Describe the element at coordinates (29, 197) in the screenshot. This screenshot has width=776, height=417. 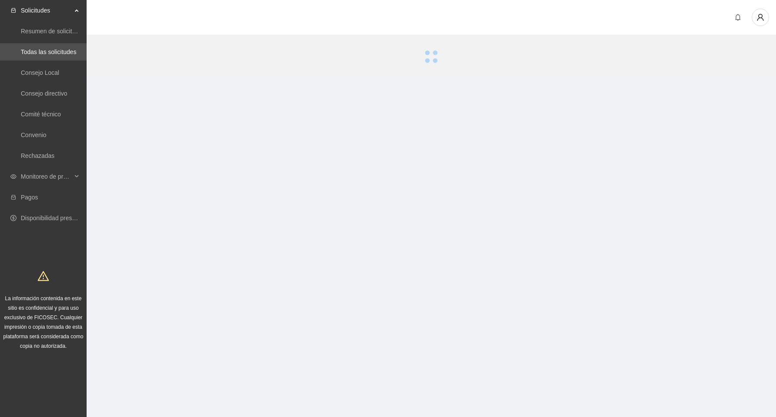
I see `a: Pagos` at that location.